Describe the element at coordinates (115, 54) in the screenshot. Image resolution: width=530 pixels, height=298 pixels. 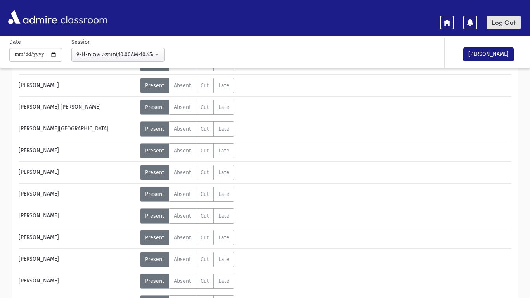
I see `div: 9-H-חומש: שמות(10:00AM-10:45AM)` at that location.